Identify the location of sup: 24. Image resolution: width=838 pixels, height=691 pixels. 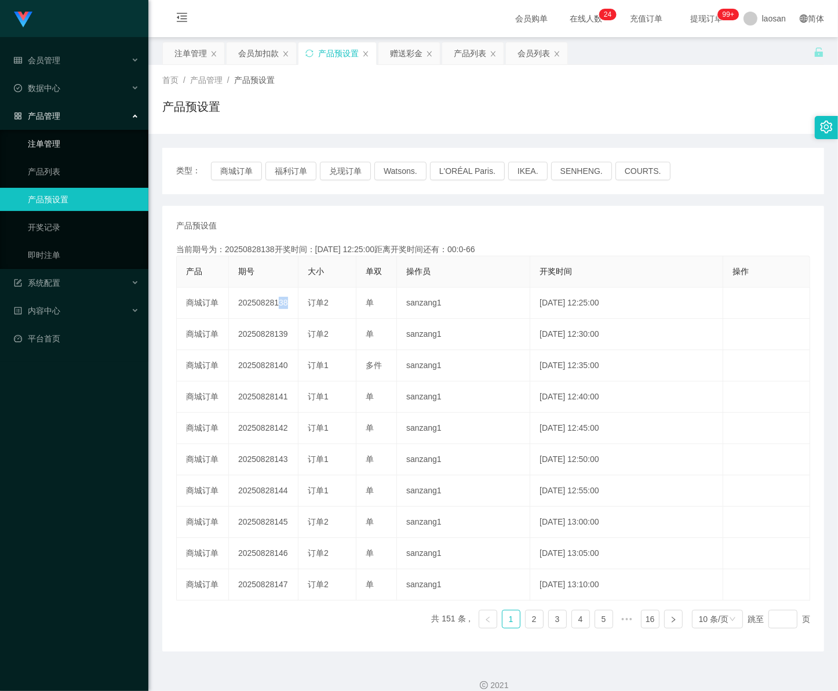
(608, 14).